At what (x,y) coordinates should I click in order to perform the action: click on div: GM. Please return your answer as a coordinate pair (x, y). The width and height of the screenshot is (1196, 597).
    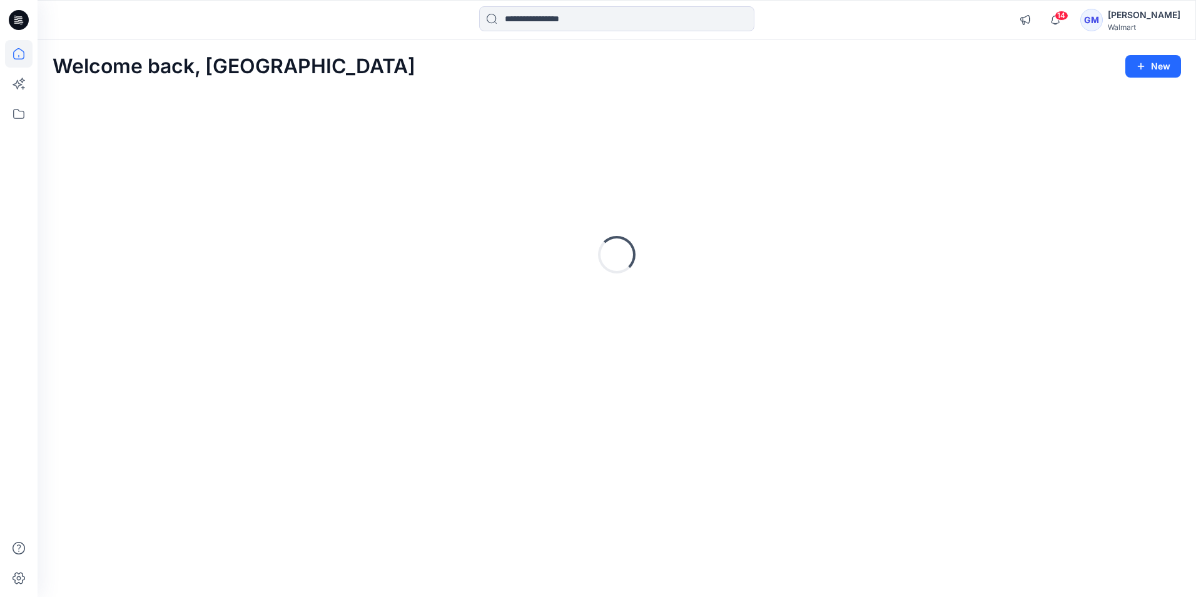
    Looking at the image, I should click on (1092, 20).